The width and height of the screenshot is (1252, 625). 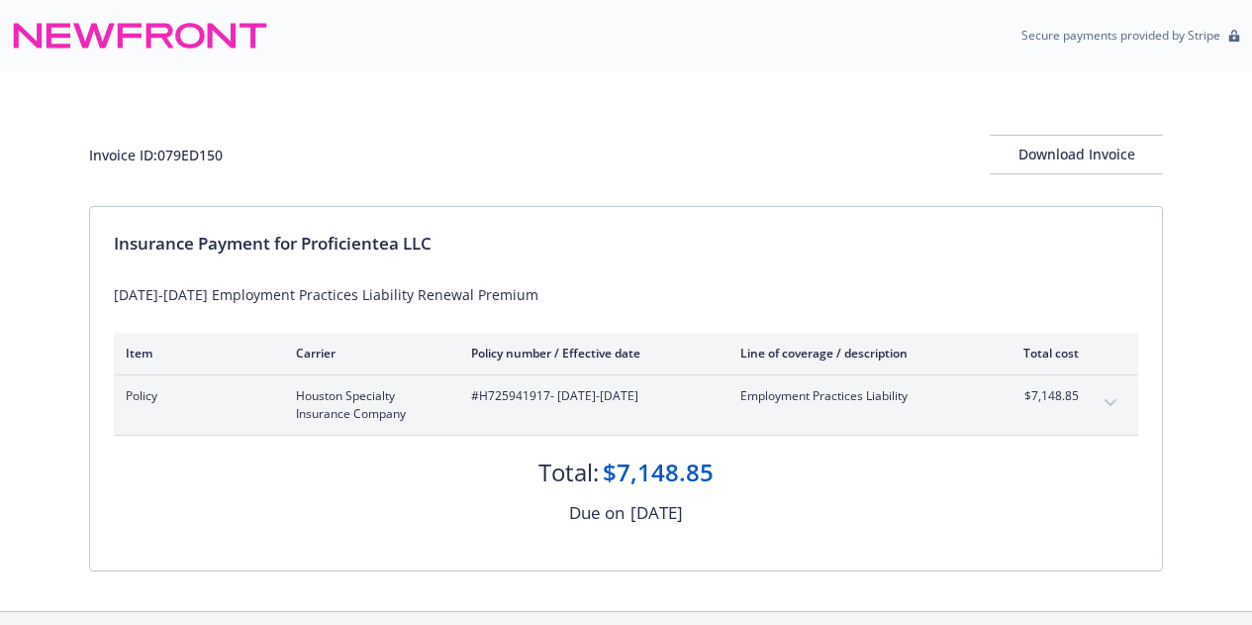 I want to click on span: $7,148.85, so click(x=1041, y=396).